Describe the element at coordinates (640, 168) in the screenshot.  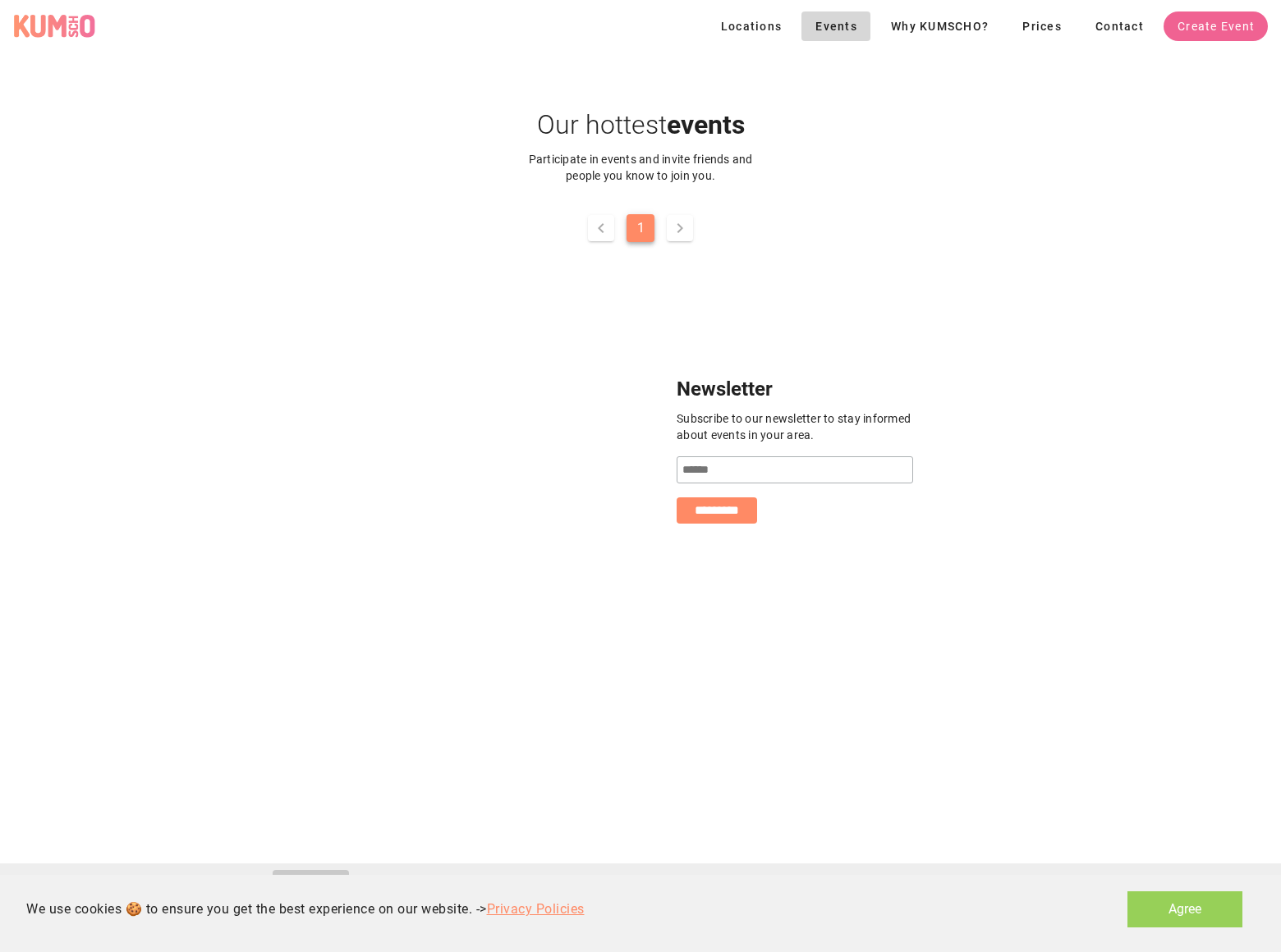
I see `div: Participate in events and invite friends and people you know to join you.` at that location.